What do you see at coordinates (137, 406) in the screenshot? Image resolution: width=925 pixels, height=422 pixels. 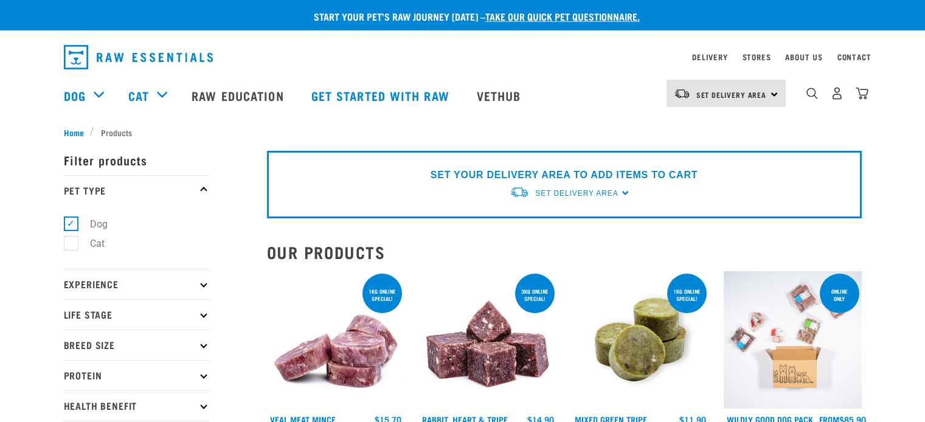 I see `p: Health Benefit` at bounding box center [137, 406].